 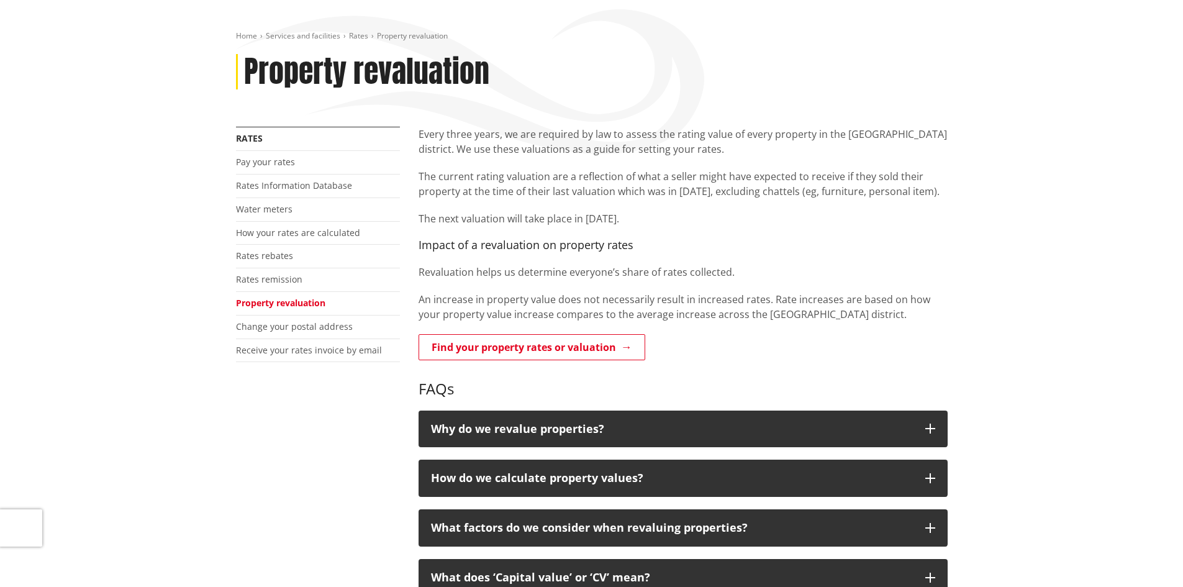 What do you see at coordinates (592, 36) in the screenshot?
I see `nav: breadcrumb` at bounding box center [592, 36].